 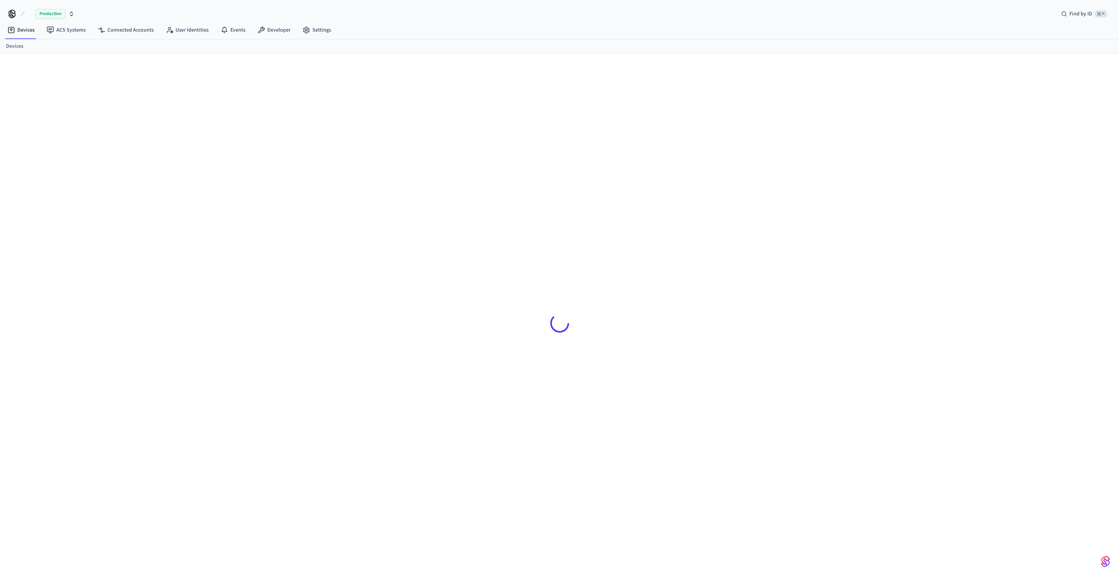 What do you see at coordinates (1101, 14) in the screenshot?
I see `span: ⌘ K` at bounding box center [1101, 14].